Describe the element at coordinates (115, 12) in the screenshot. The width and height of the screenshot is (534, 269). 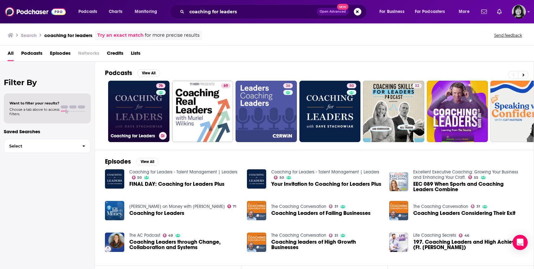
I see `a: Charts` at that location.